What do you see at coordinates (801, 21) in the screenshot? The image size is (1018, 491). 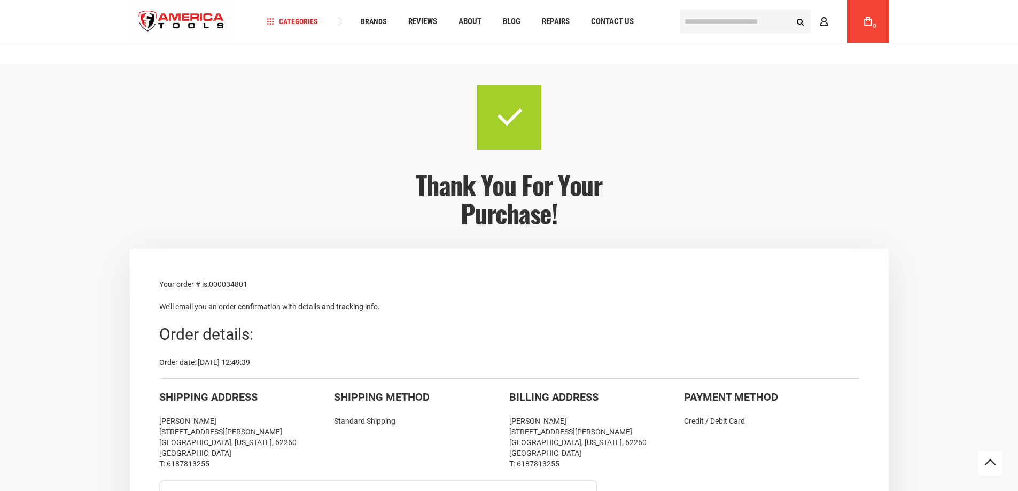 I see `button: Search` at bounding box center [801, 21].